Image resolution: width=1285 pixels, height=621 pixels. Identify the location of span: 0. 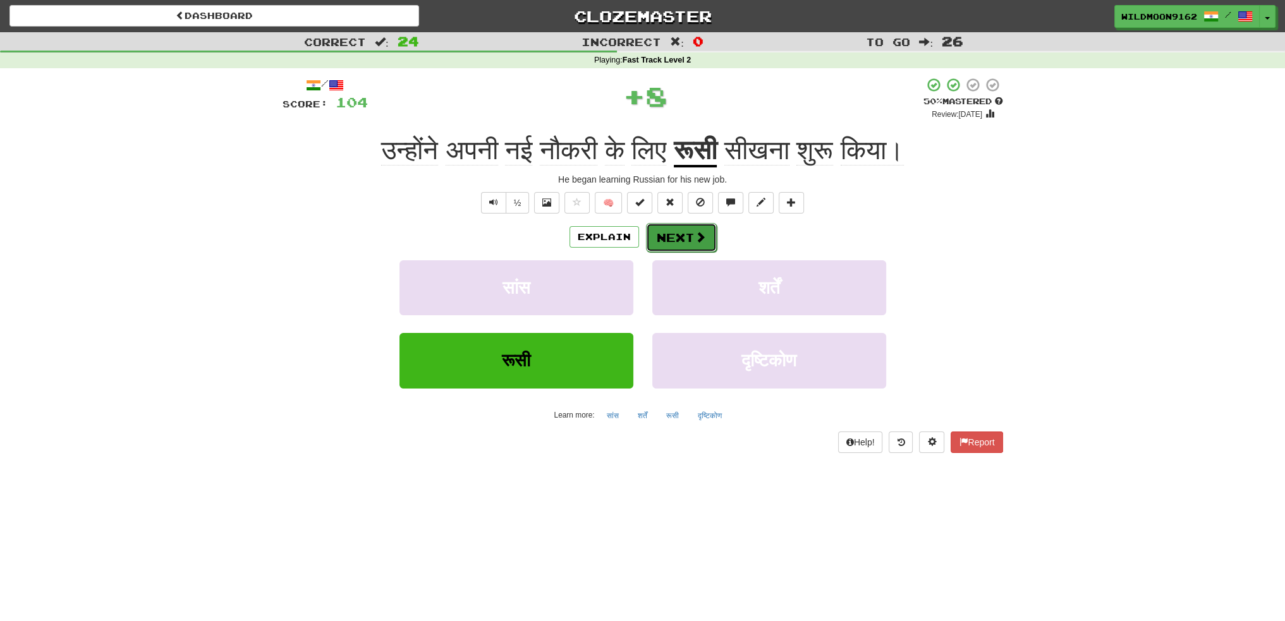
(698, 41).